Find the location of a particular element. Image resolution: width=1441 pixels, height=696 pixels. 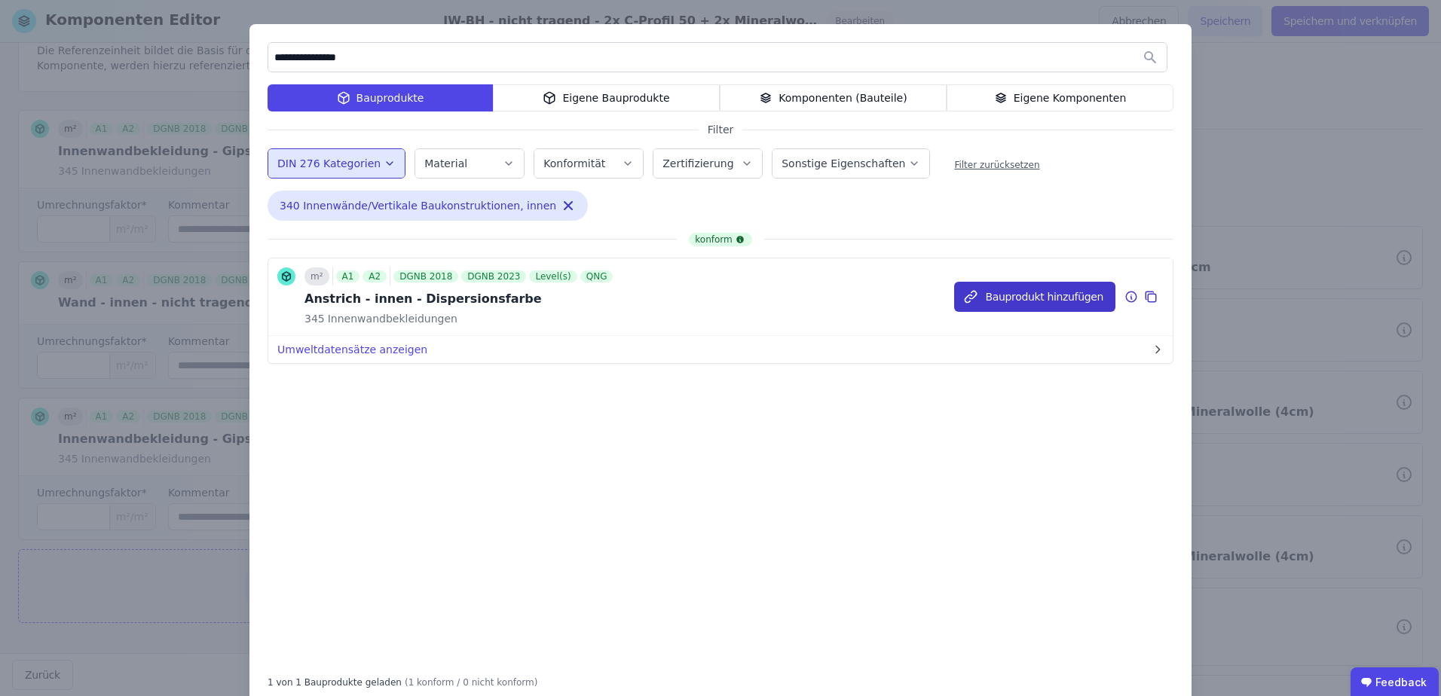

div: A1 is located at coordinates (348, 277).